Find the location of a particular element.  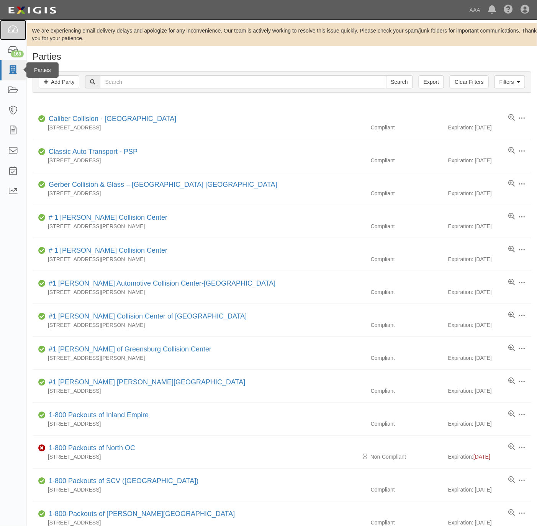

img: logo-5460c22ac91f19d4615b14bd174203de0afe785f0fc80cf4dbbc73dc1793850b.png is located at coordinates (32, 10).